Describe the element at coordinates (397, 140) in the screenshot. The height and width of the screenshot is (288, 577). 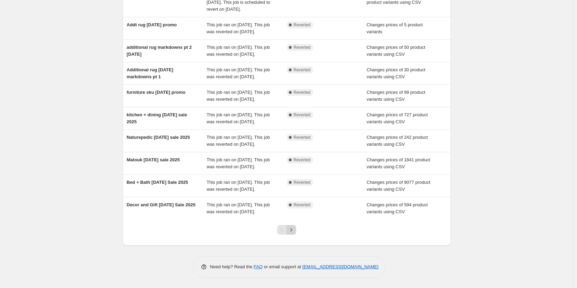
I see `span: Changes prices of 242 product variants using CSV` at that location.